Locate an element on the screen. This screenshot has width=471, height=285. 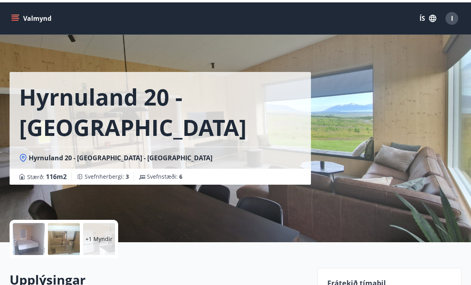
span: Svefnherbergi : is located at coordinates (107, 174).